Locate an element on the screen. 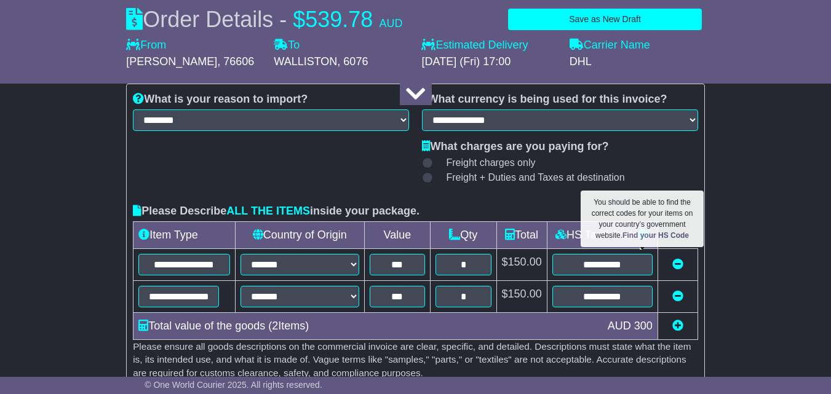  label: Estimated Delivery is located at coordinates (489, 45).